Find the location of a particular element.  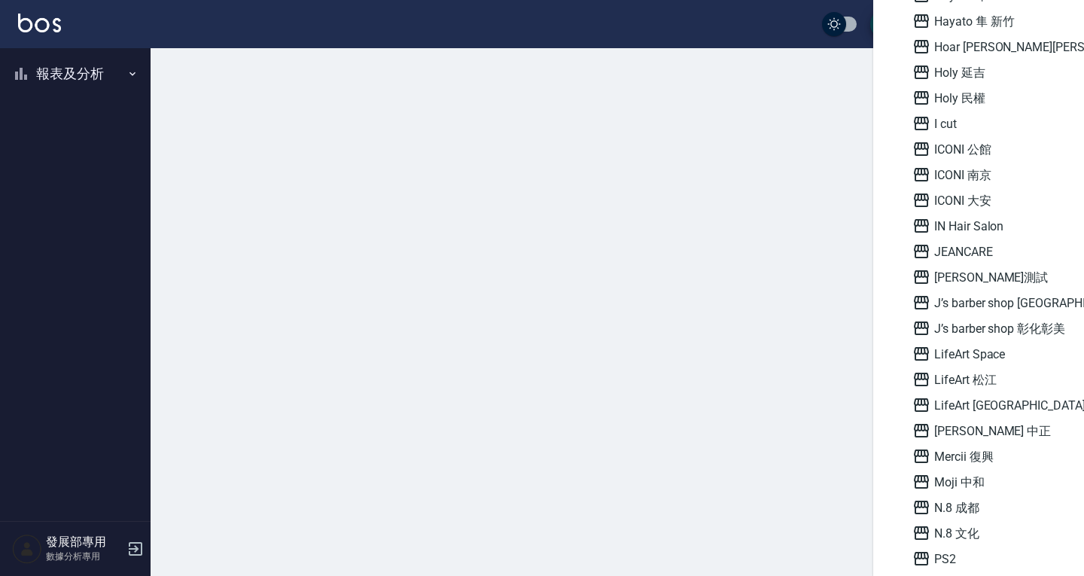

span: ICONI 大安 is located at coordinates (986, 200).